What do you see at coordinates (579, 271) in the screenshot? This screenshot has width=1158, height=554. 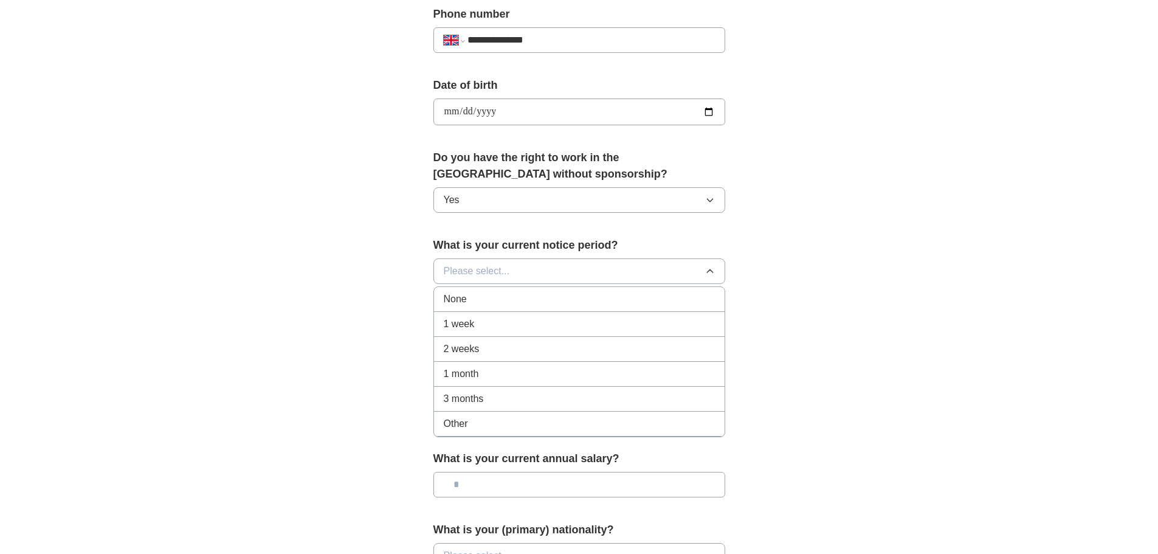 I see `button: Please select...` at bounding box center [579, 271].